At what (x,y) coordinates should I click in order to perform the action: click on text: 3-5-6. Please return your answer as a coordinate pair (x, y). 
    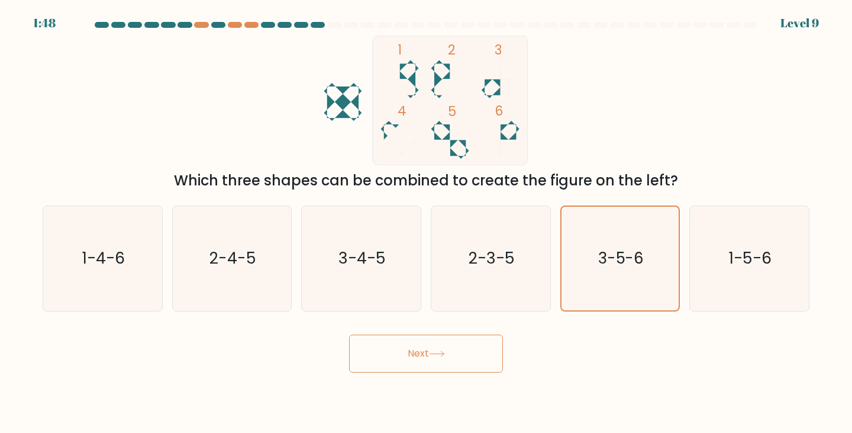
    Looking at the image, I should click on (621, 258).